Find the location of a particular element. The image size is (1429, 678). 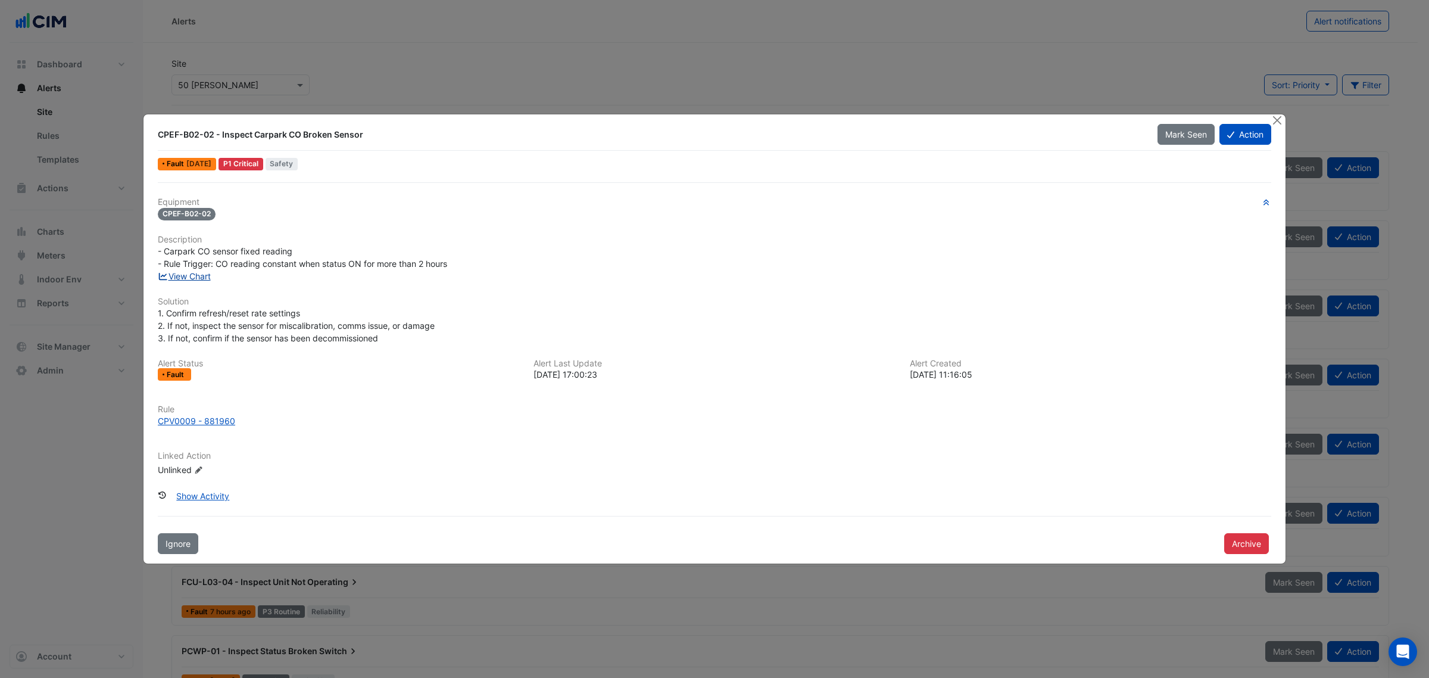

div: CPV0009 - 881960 is located at coordinates (196, 420).